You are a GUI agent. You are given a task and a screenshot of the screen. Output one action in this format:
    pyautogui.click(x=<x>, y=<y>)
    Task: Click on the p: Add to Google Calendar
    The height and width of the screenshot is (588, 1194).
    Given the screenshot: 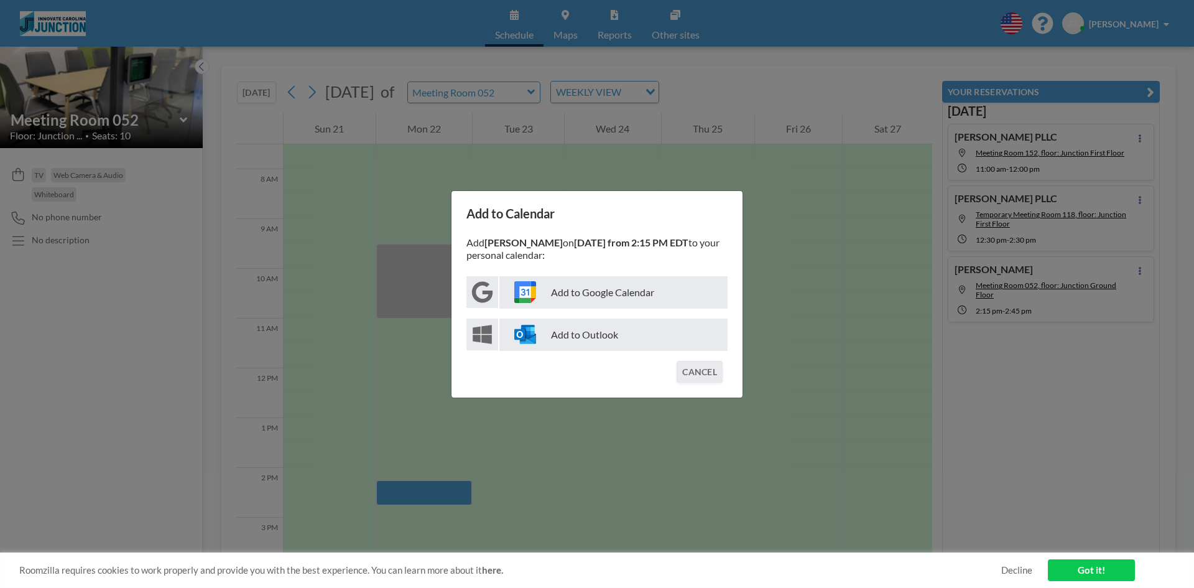 What is the action you would take?
    pyautogui.click(x=613, y=292)
    